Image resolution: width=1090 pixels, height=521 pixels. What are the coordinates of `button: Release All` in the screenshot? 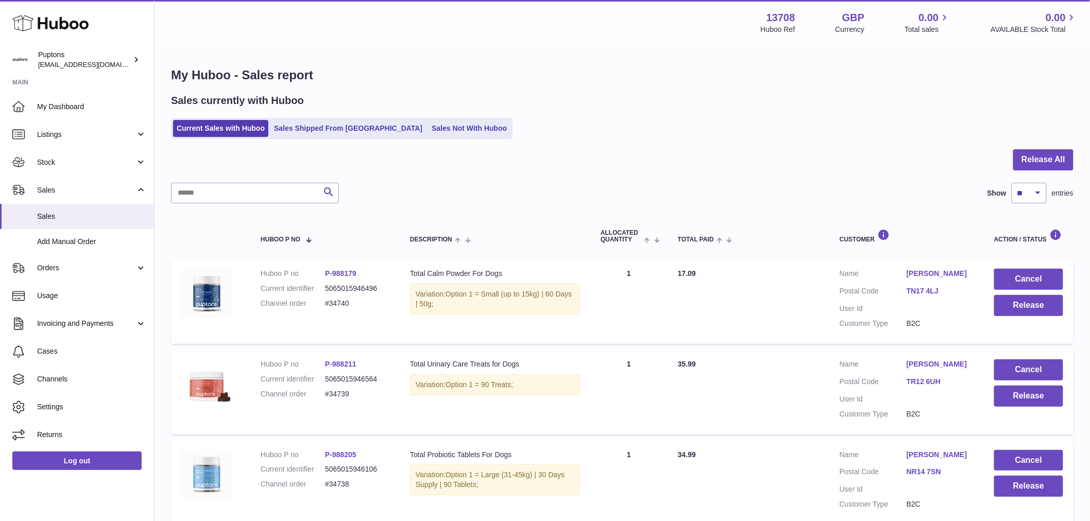 It's located at (1043, 160).